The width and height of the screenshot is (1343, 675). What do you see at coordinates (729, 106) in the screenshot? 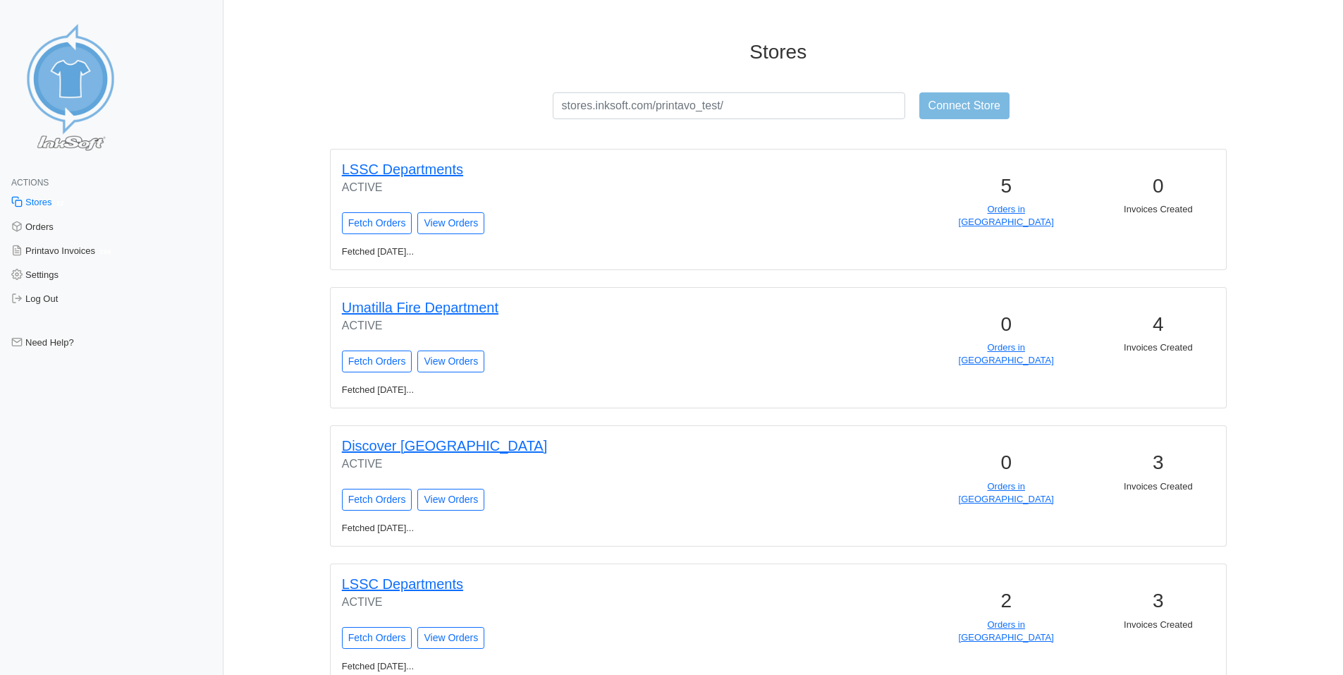
I see `input: stores.inksoft.com/printavo_test/` at bounding box center [729, 106].